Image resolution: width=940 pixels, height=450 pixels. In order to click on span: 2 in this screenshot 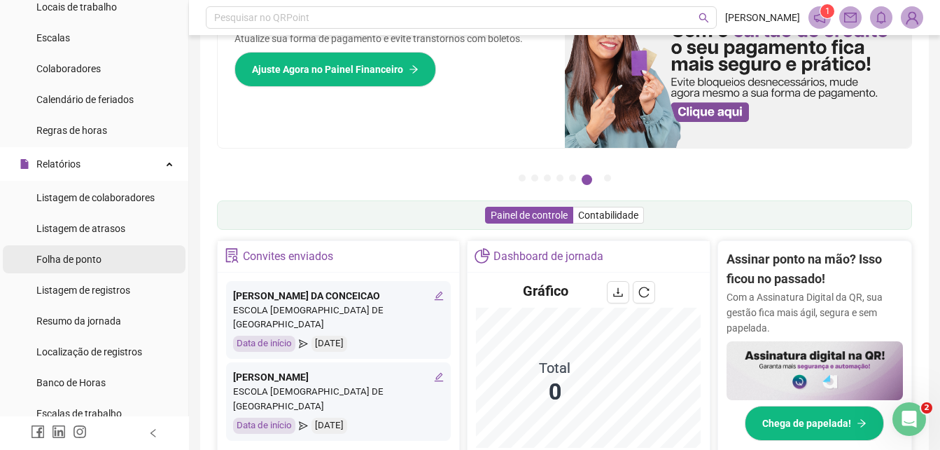, I will do `click(927, 408)`.